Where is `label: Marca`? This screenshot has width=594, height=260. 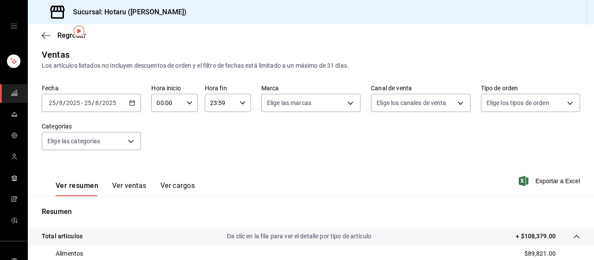
label: Marca is located at coordinates (311, 88).